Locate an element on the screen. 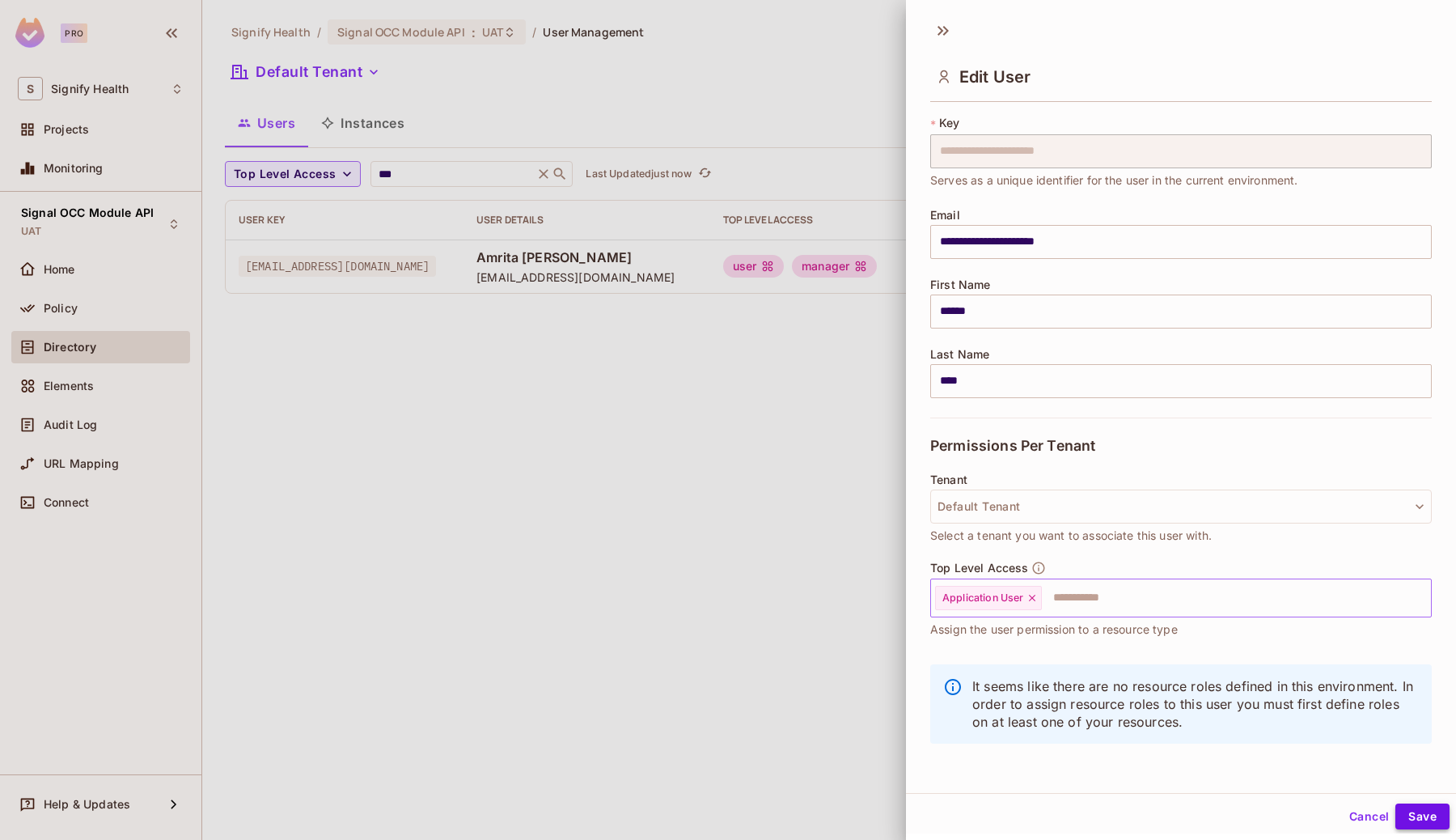 The height and width of the screenshot is (840, 1456). span: Key is located at coordinates (949, 123).